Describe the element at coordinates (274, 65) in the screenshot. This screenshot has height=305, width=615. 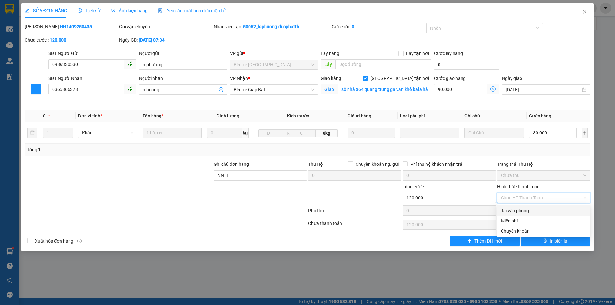
I see `span: Bến xe Hoằng Hóa` at that location.